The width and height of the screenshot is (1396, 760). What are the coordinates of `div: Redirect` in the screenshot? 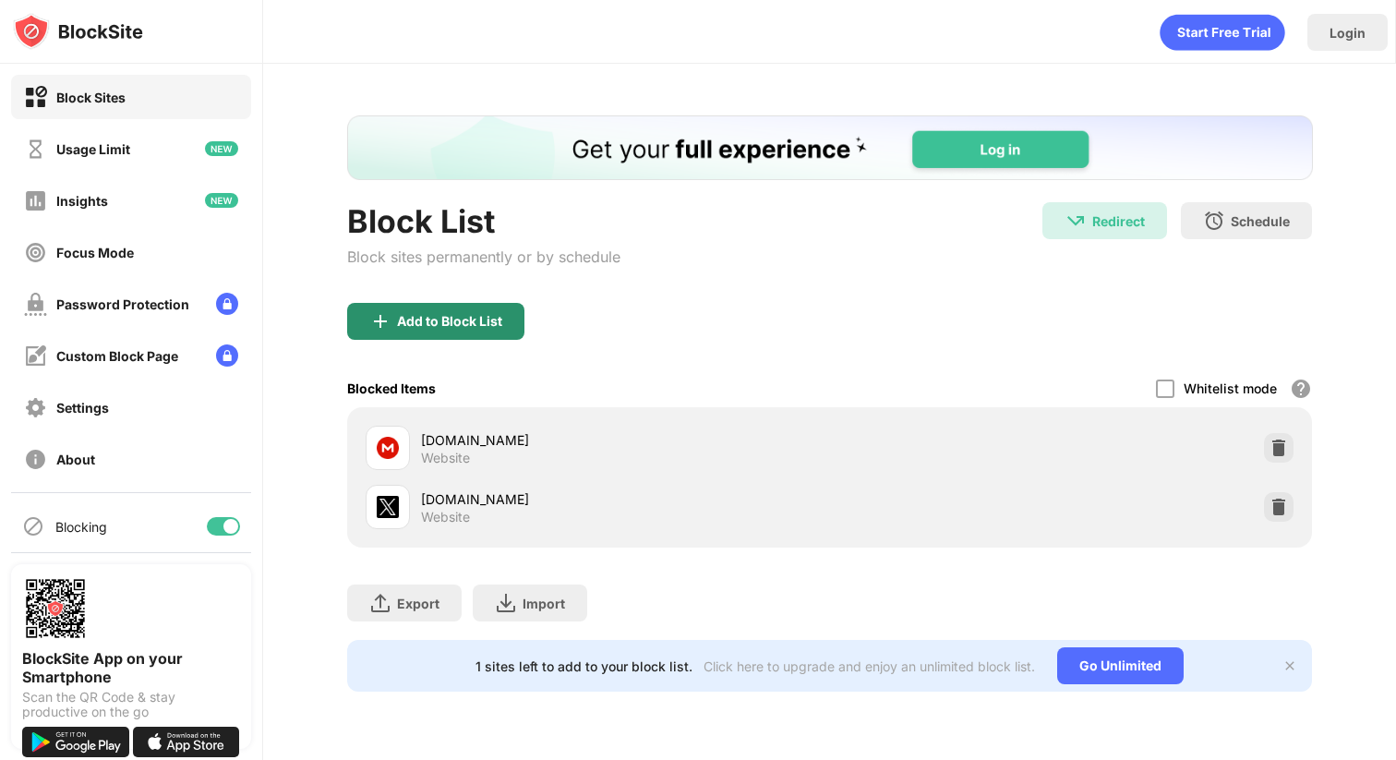 It's located at (1118, 221).